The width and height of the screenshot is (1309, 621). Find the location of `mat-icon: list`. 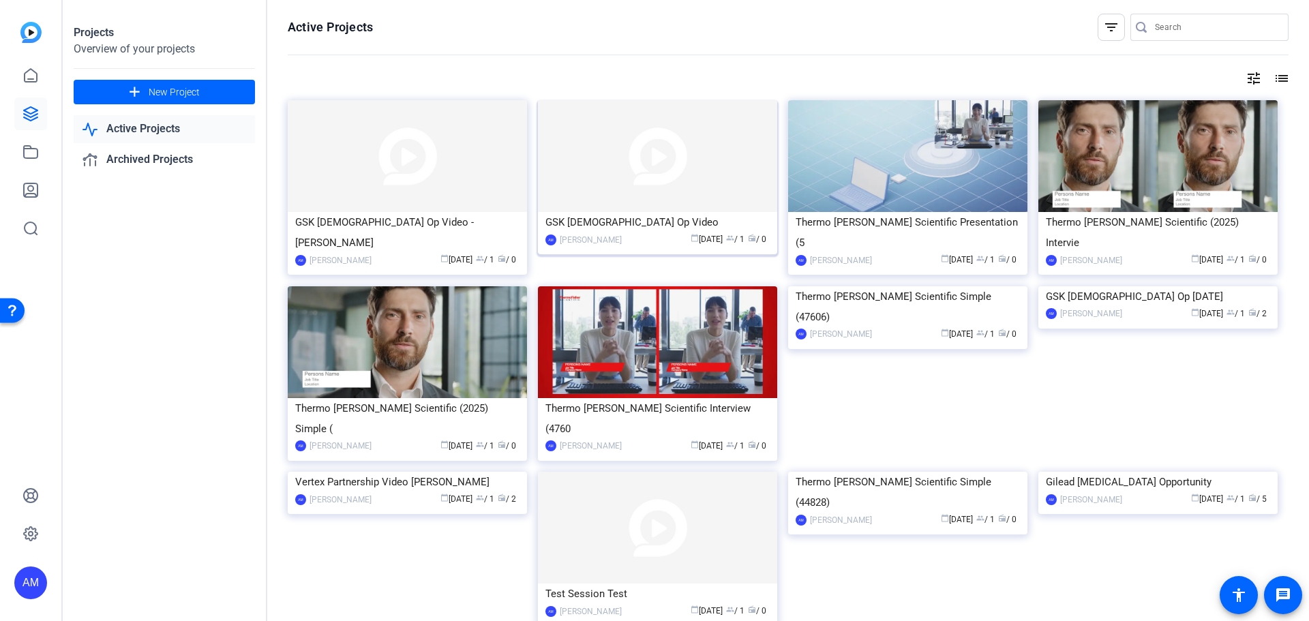

mat-icon: list is located at coordinates (1281, 78).